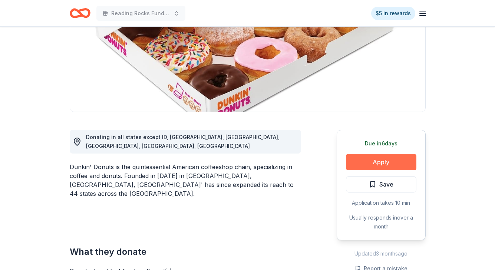  What do you see at coordinates (185, 252) in the screenshot?
I see `h2: What they donate` at bounding box center [185, 252].